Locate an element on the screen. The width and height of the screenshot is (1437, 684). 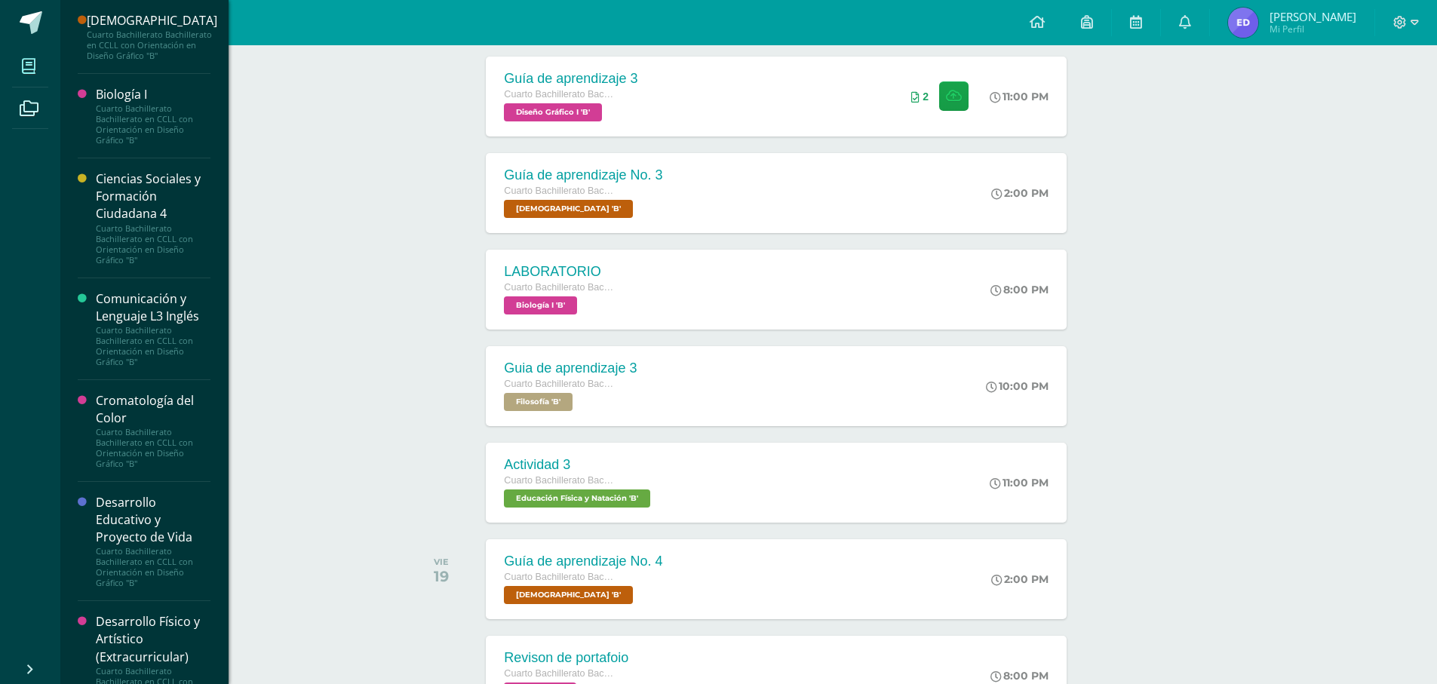
div: Revison de portafoio is located at coordinates (566, 658).